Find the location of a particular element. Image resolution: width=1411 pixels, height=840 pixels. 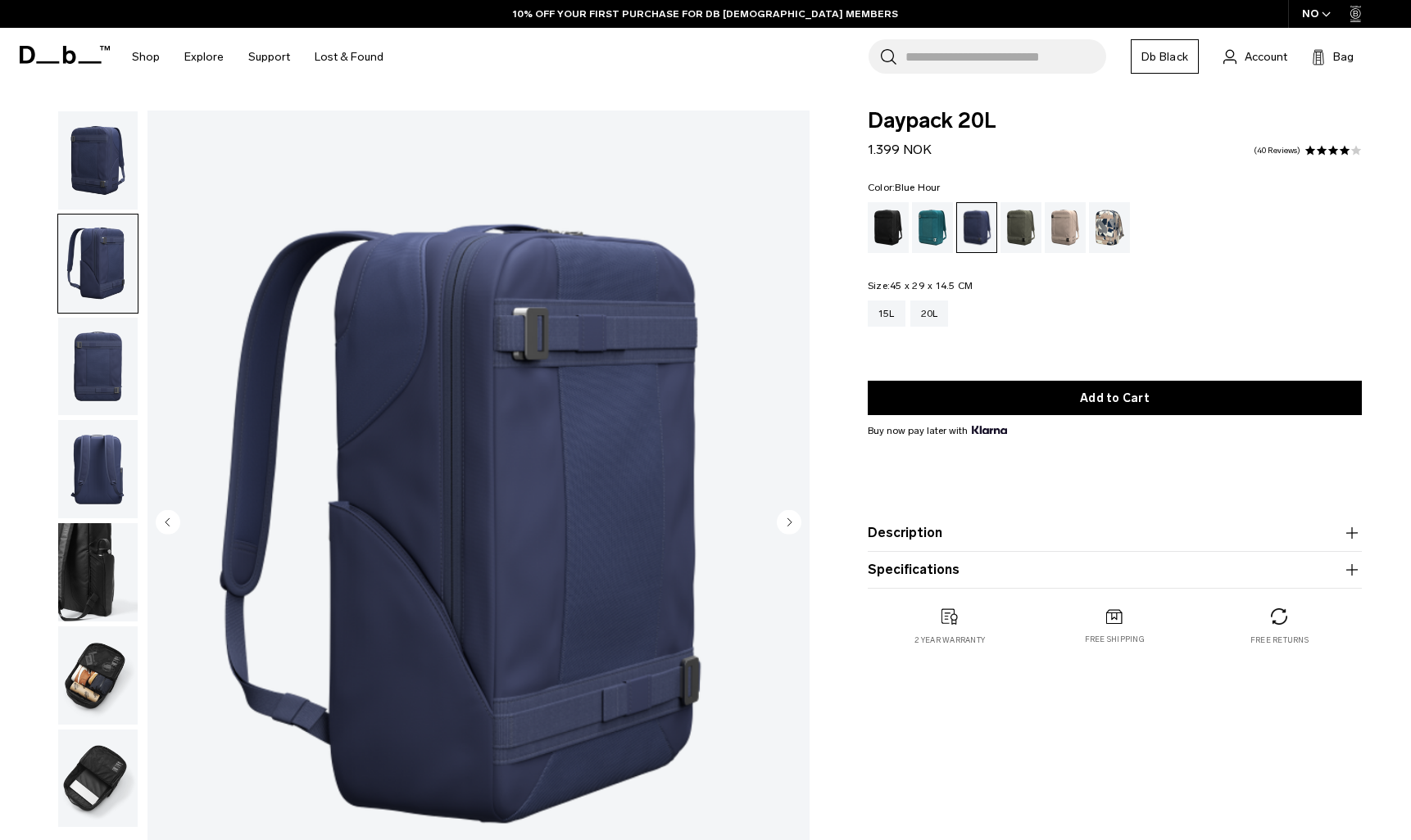

button: Description is located at coordinates (1114, 533).